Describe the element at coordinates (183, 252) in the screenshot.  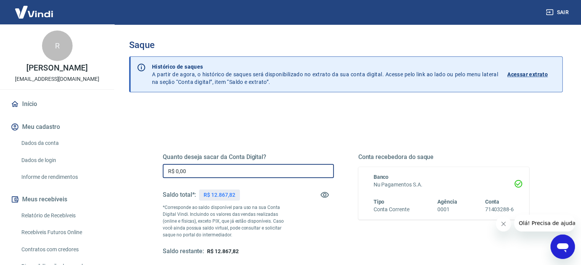
I see `h5: Saldo restante:` at that location.